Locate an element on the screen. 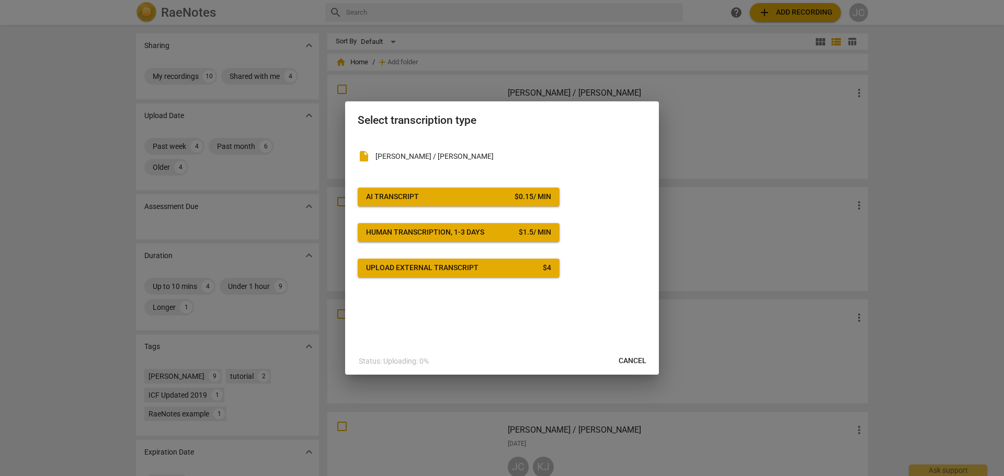  span: Cancel is located at coordinates (632, 361).